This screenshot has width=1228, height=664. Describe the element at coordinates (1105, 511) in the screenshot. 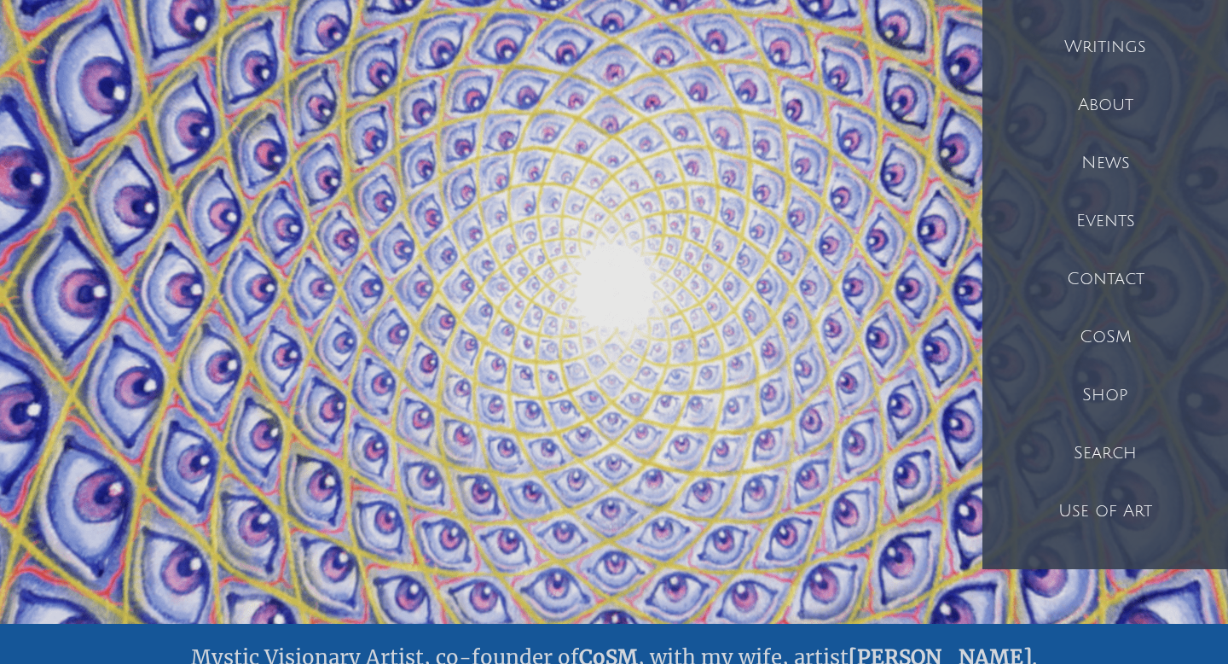

I see `a: Use of Art` at that location.